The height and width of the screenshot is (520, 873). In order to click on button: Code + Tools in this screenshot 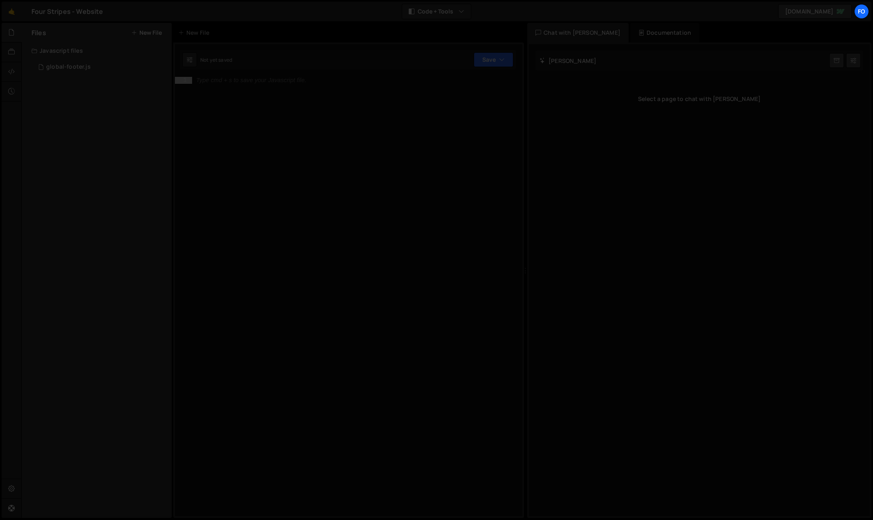, I will do `click(437, 11)`.